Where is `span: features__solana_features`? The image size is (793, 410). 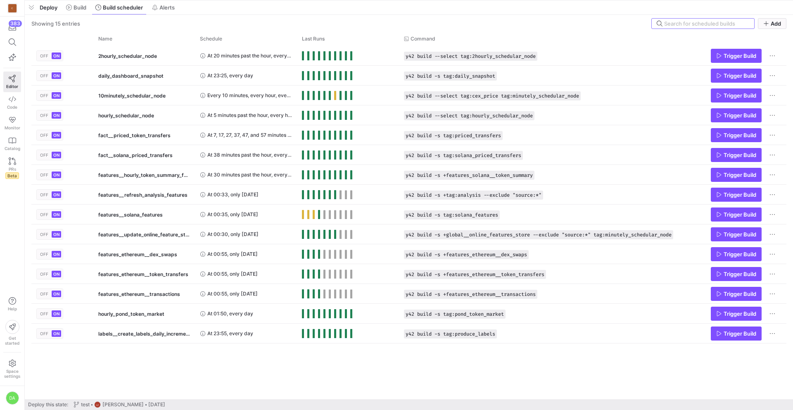 span: features__solana_features is located at coordinates (131, 214).